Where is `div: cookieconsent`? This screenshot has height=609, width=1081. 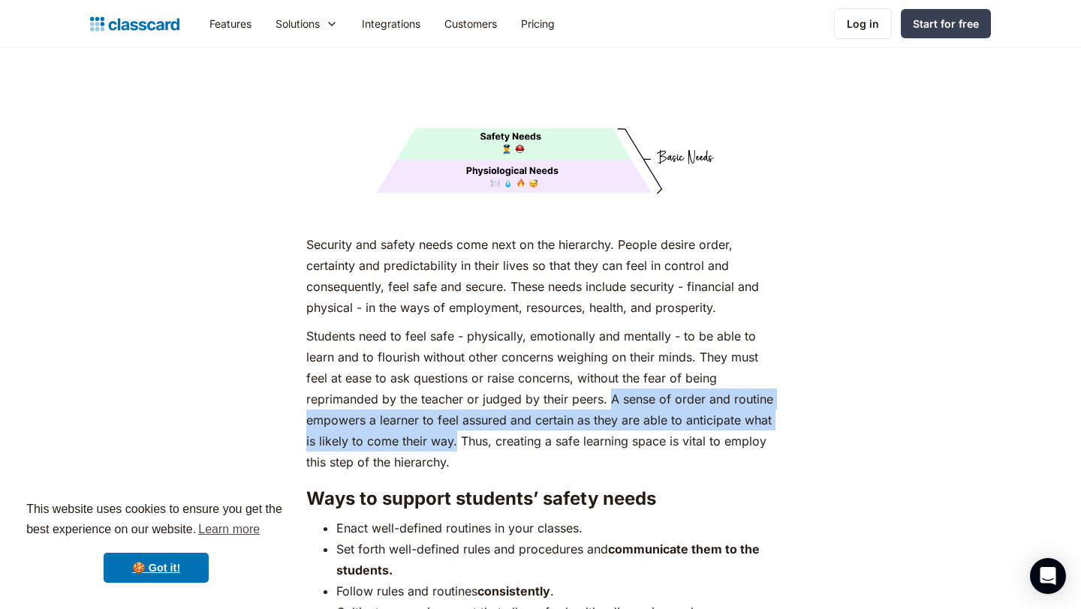 div: cookieconsent is located at coordinates (156, 542).